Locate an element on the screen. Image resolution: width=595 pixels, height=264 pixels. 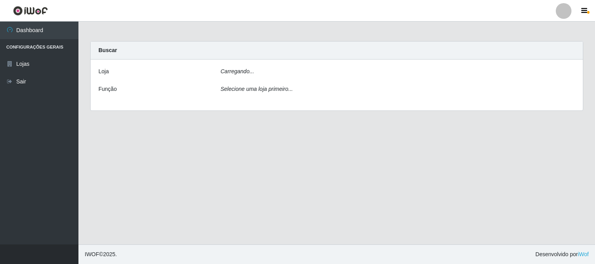
span: Desenvolvido por is located at coordinates (562, 254).